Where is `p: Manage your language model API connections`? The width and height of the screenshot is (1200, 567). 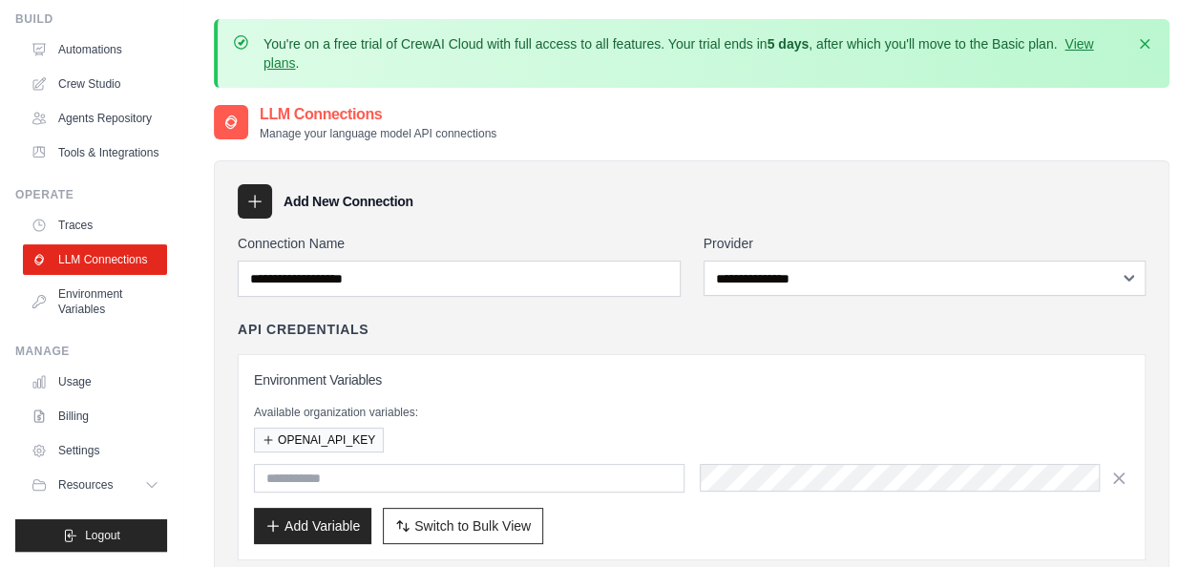
p: Manage your language model API connections is located at coordinates (378, 134).